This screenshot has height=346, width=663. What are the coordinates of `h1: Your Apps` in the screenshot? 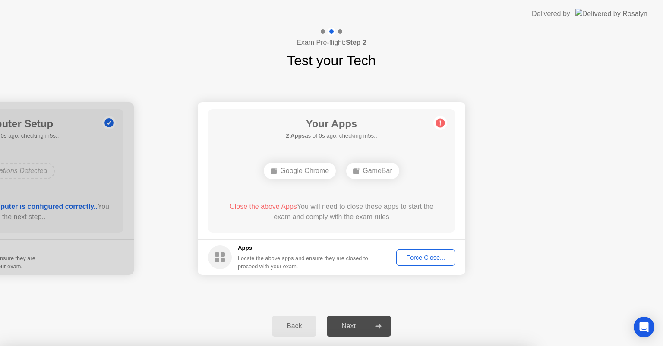 It's located at (331, 124).